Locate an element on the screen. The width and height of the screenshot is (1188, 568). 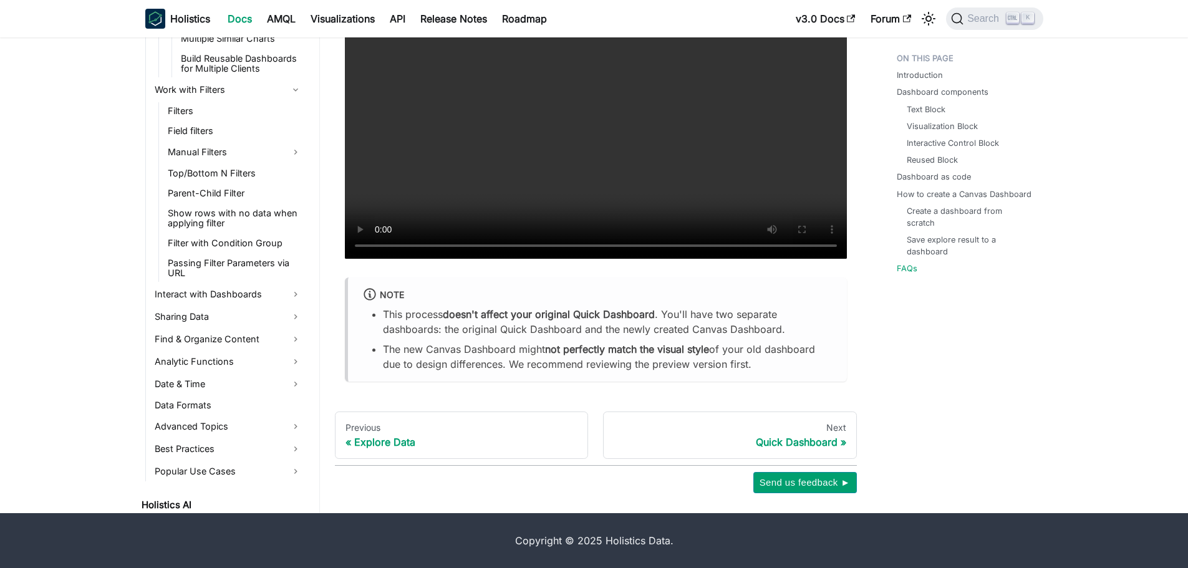
div: Quick Dashboard is located at coordinates (730, 442).